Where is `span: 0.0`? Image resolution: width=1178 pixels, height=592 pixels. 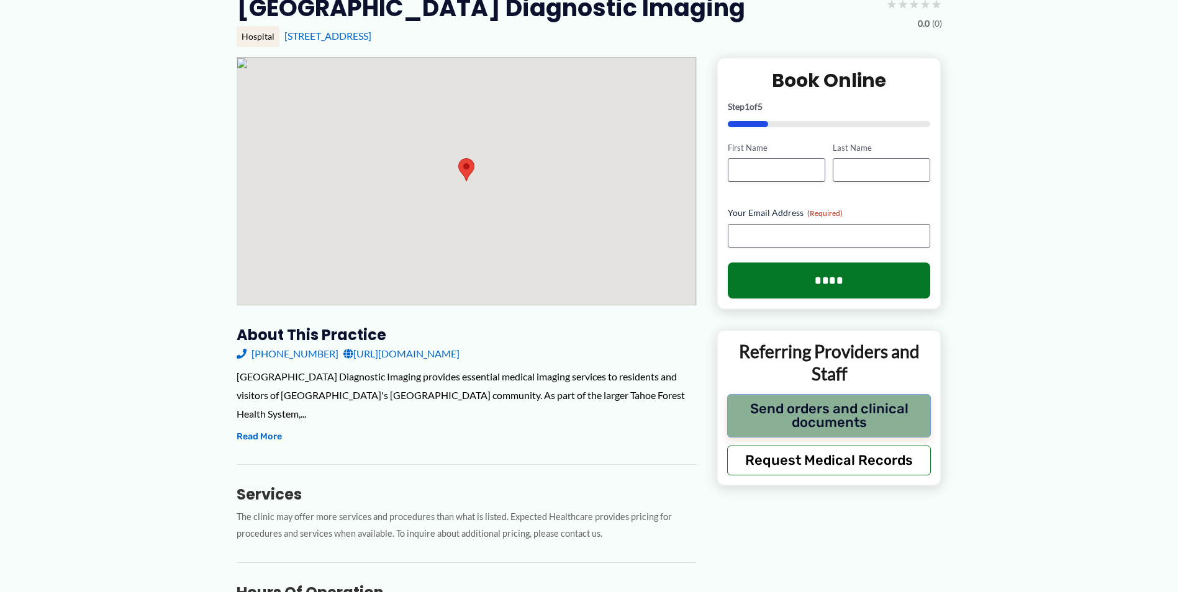 span: 0.0 is located at coordinates (923, 24).